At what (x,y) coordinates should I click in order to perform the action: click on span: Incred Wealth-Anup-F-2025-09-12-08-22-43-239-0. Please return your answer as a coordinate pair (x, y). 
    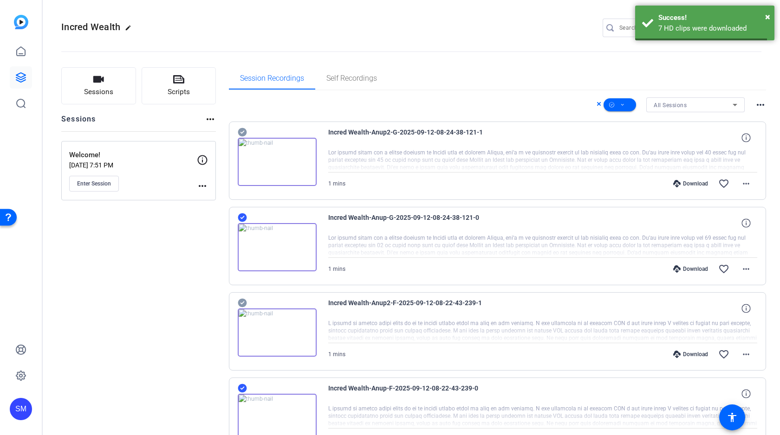
    Looking at the image, I should click on (414, 394).